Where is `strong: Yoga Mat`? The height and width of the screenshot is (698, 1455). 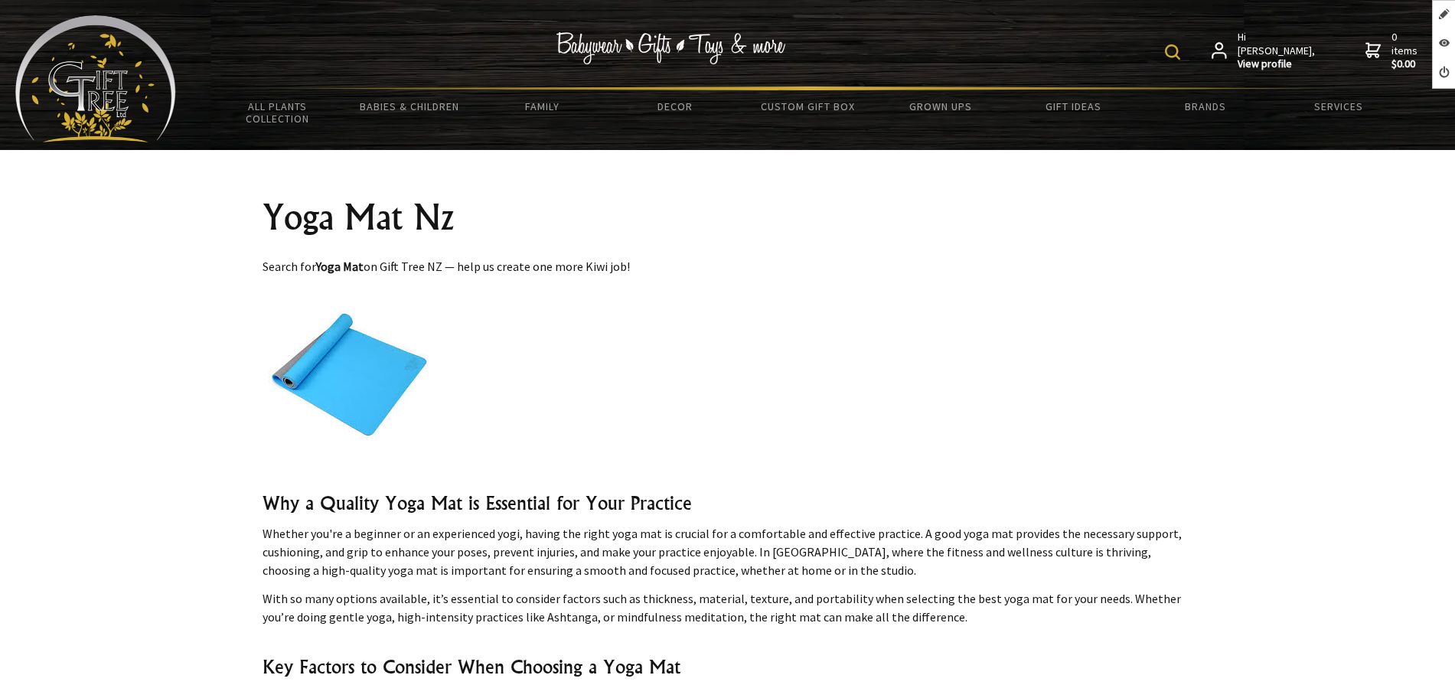
strong: Yoga Mat is located at coordinates (340, 266).